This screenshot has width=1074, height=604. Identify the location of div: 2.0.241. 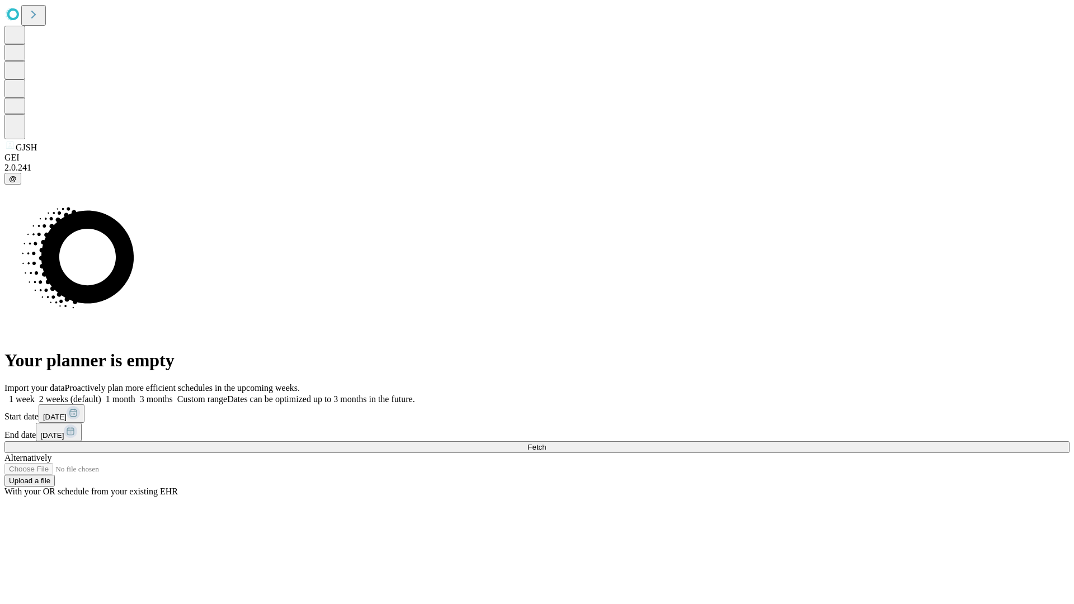
(537, 168).